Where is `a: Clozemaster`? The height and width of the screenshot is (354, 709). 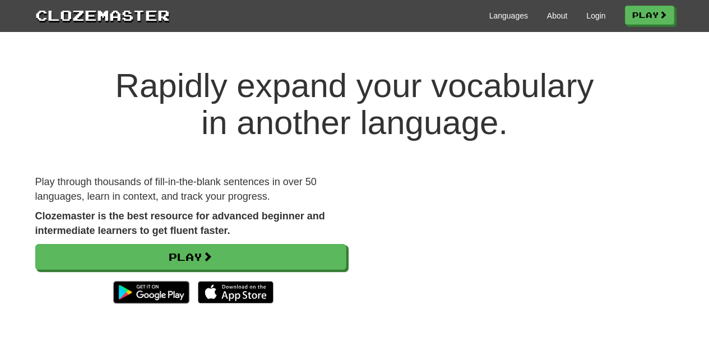 a: Clozemaster is located at coordinates (103, 15).